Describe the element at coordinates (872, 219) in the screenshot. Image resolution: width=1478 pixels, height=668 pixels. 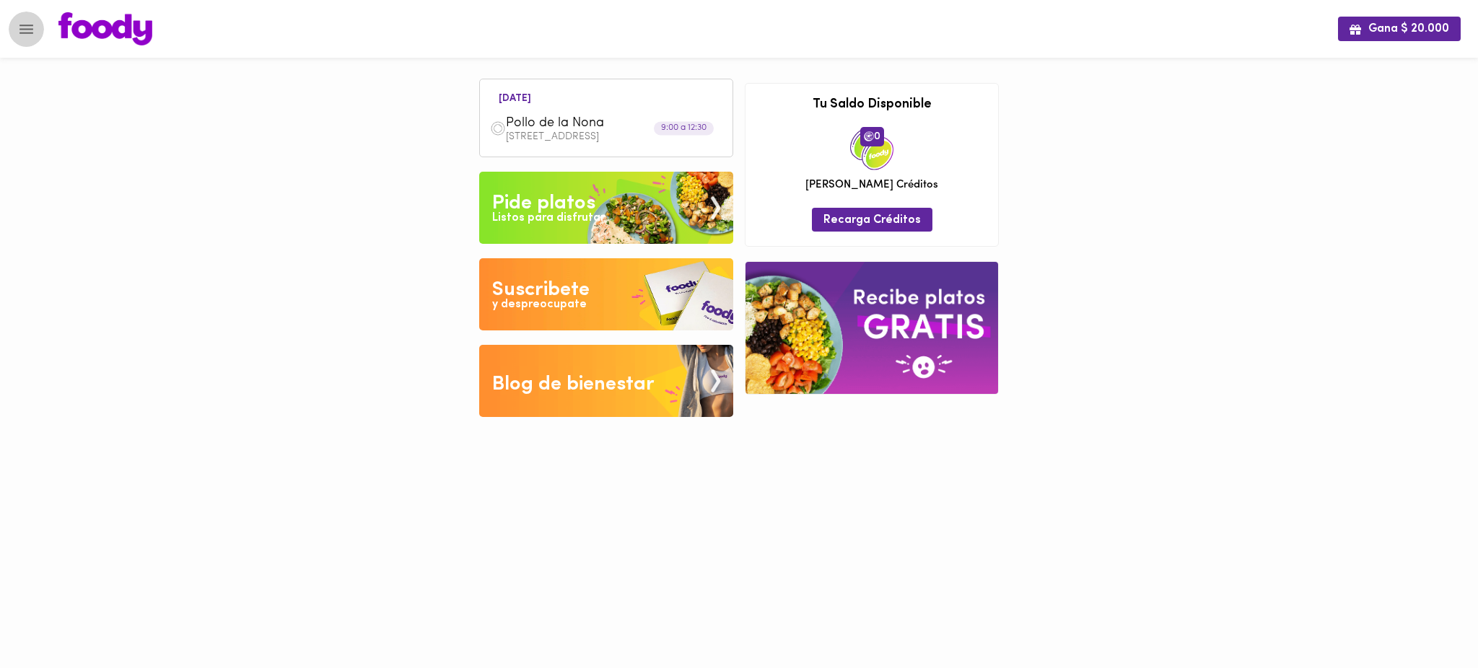
I see `button: Recarga Créditos` at that location.